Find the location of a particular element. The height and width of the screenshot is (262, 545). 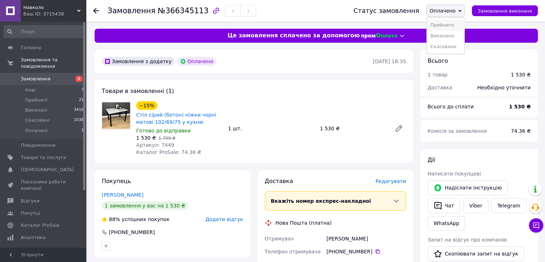

button: Чат is located at coordinates (444, 205).